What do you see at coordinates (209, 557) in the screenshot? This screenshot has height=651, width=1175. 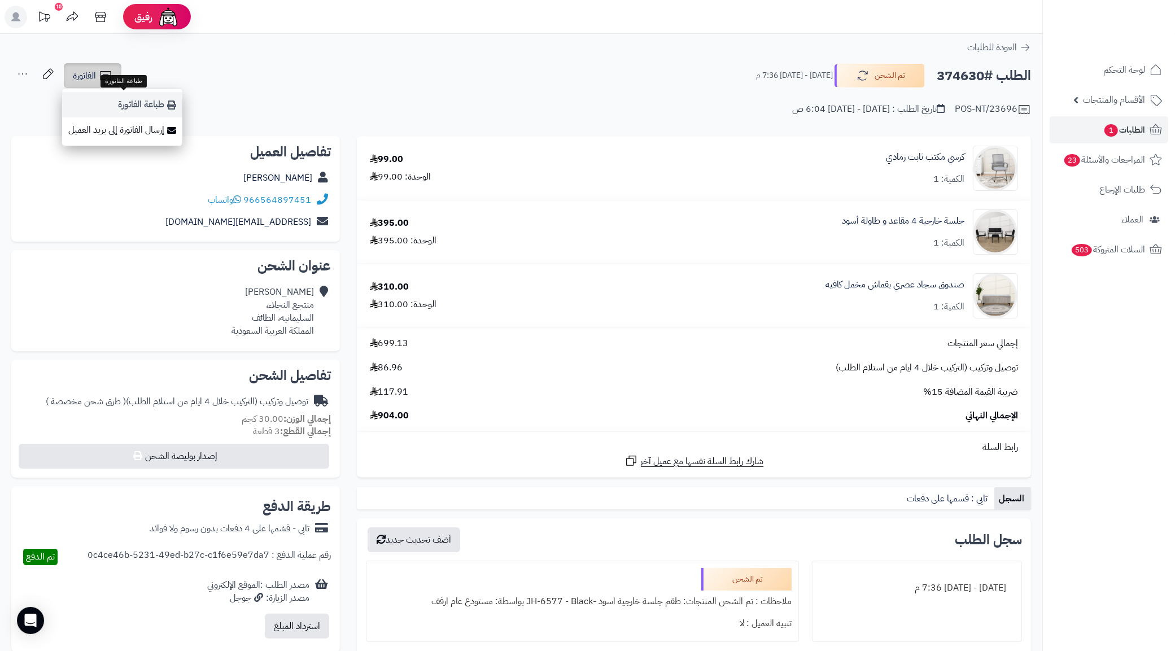 I see `div: رقم عملية الدفع : 0c4ce46b-5231-49ed-b27c-c1f6e59e7da7` at bounding box center [209, 557].